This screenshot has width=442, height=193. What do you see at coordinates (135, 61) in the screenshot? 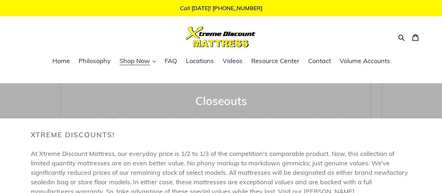
I see `span: Shop Now` at bounding box center [135, 61].